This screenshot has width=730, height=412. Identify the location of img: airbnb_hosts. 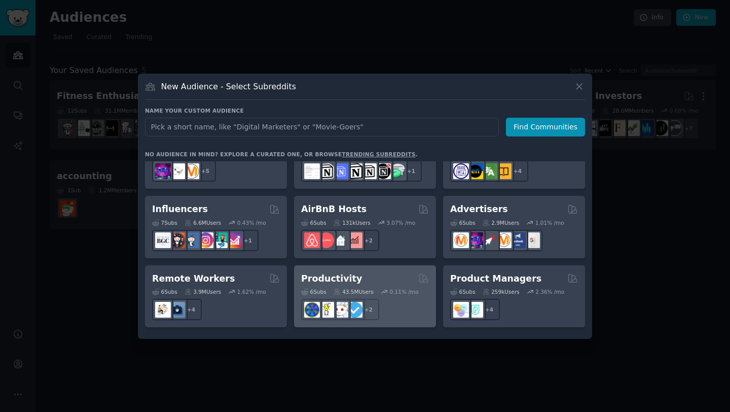
(312, 240).